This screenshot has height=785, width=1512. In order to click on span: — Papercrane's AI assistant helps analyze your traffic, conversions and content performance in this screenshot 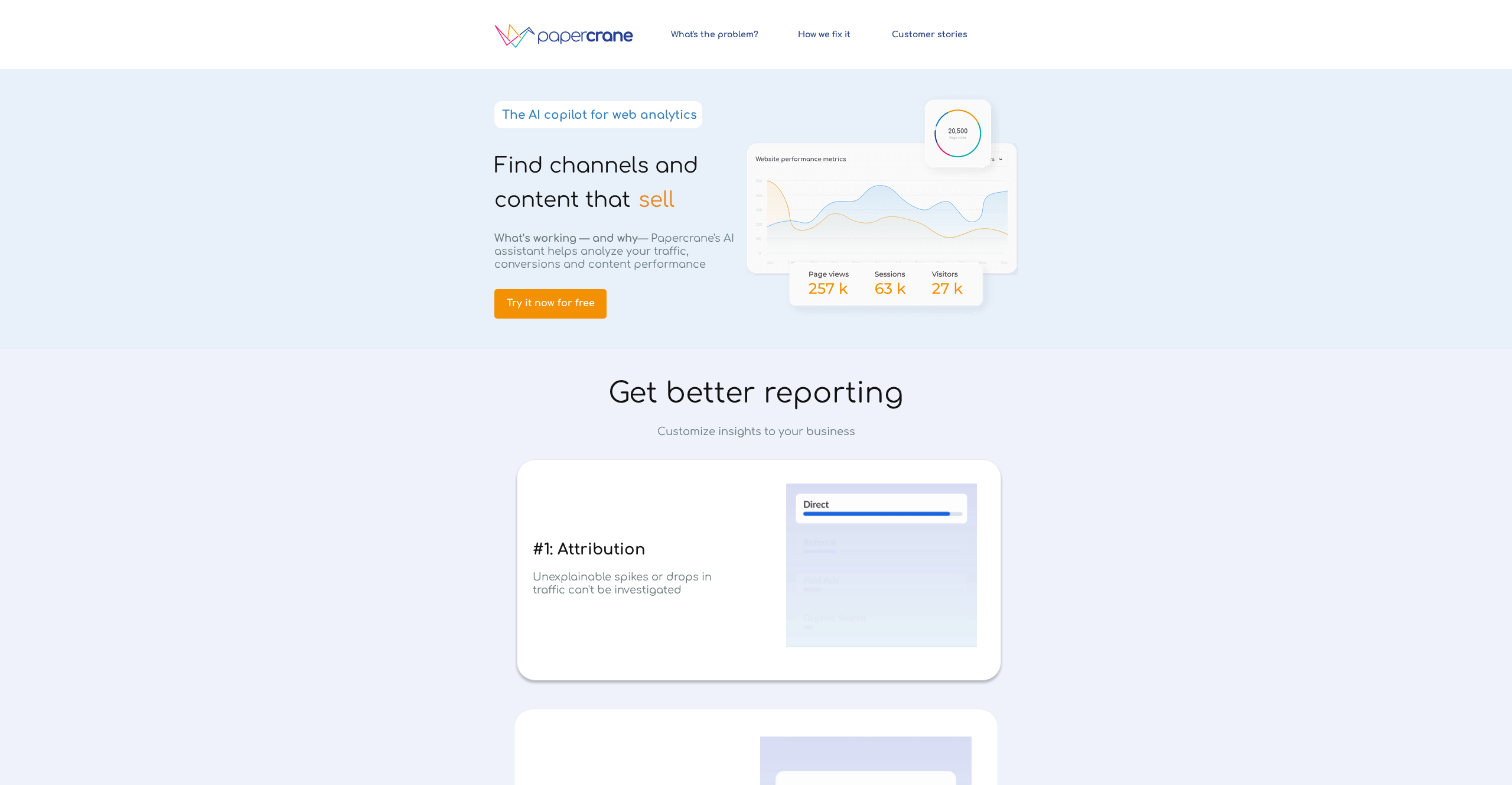, I will do `click(615, 251)`.